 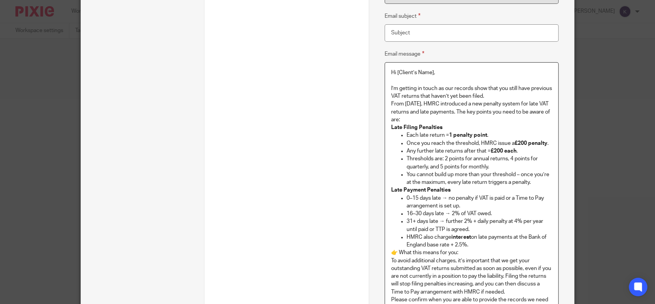 What do you see at coordinates (480, 135) in the screenshot?
I see `p: Each late return = .` at bounding box center [480, 135].